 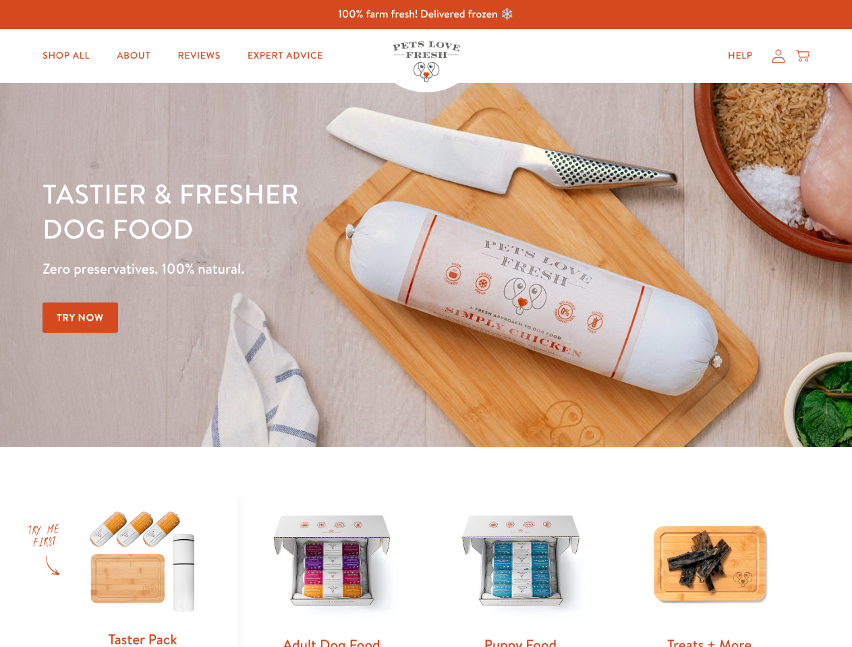 I want to click on a: About, so click(x=134, y=56).